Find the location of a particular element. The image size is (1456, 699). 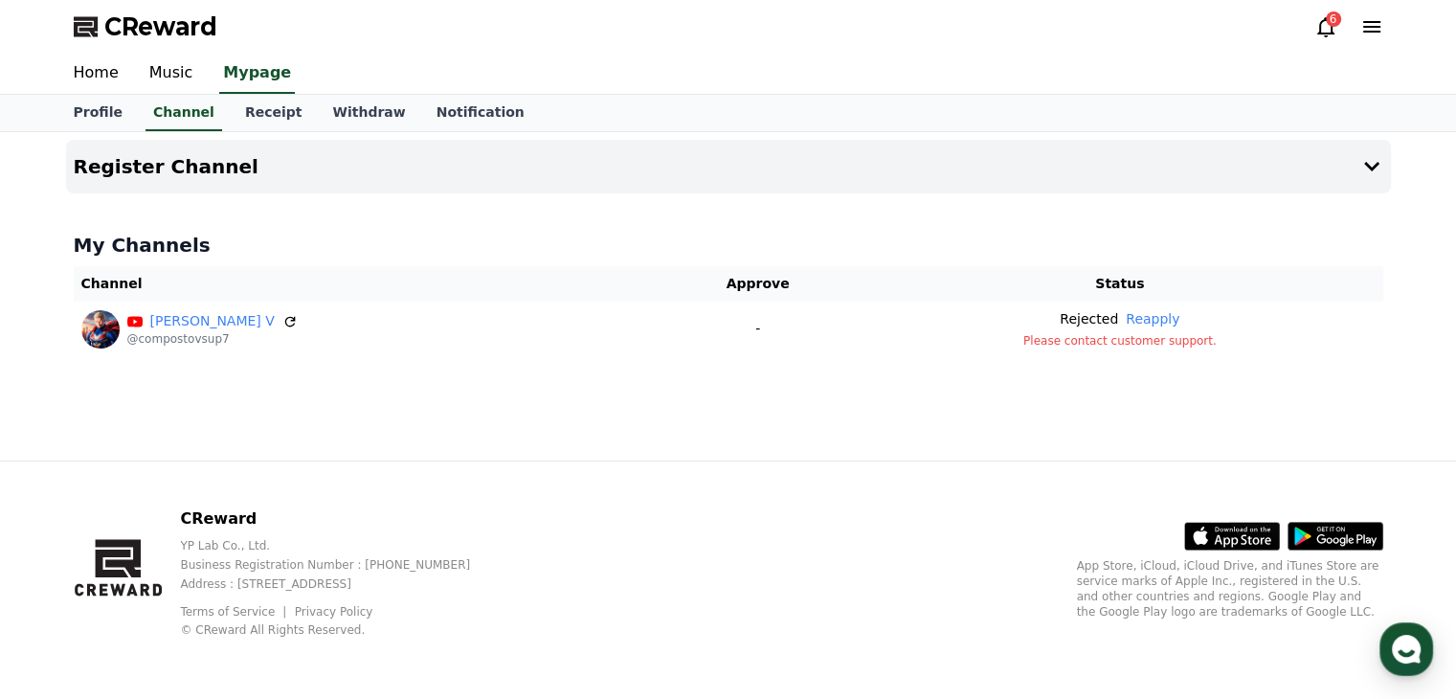

p: Rejected is located at coordinates (1089, 319).